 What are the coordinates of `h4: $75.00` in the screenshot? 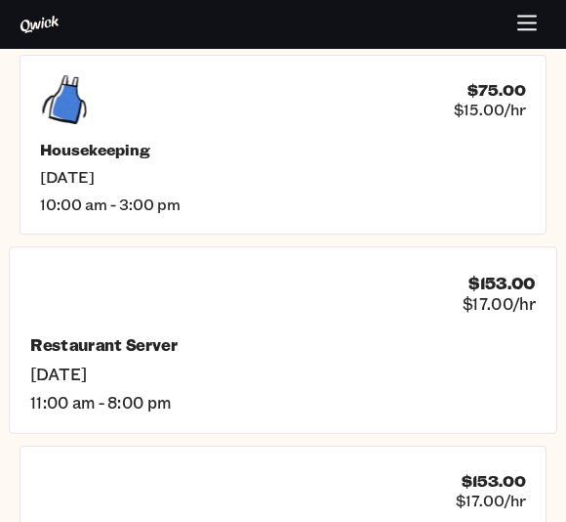 It's located at (497, 90).